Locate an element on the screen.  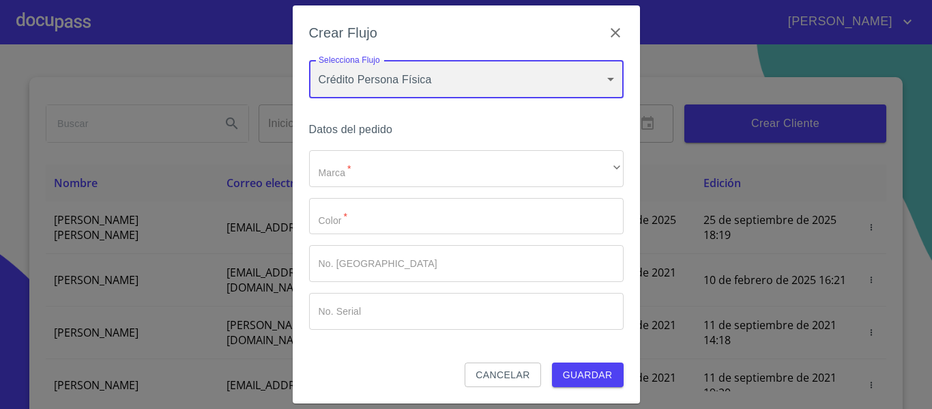
span: Guardar is located at coordinates (587, 374).